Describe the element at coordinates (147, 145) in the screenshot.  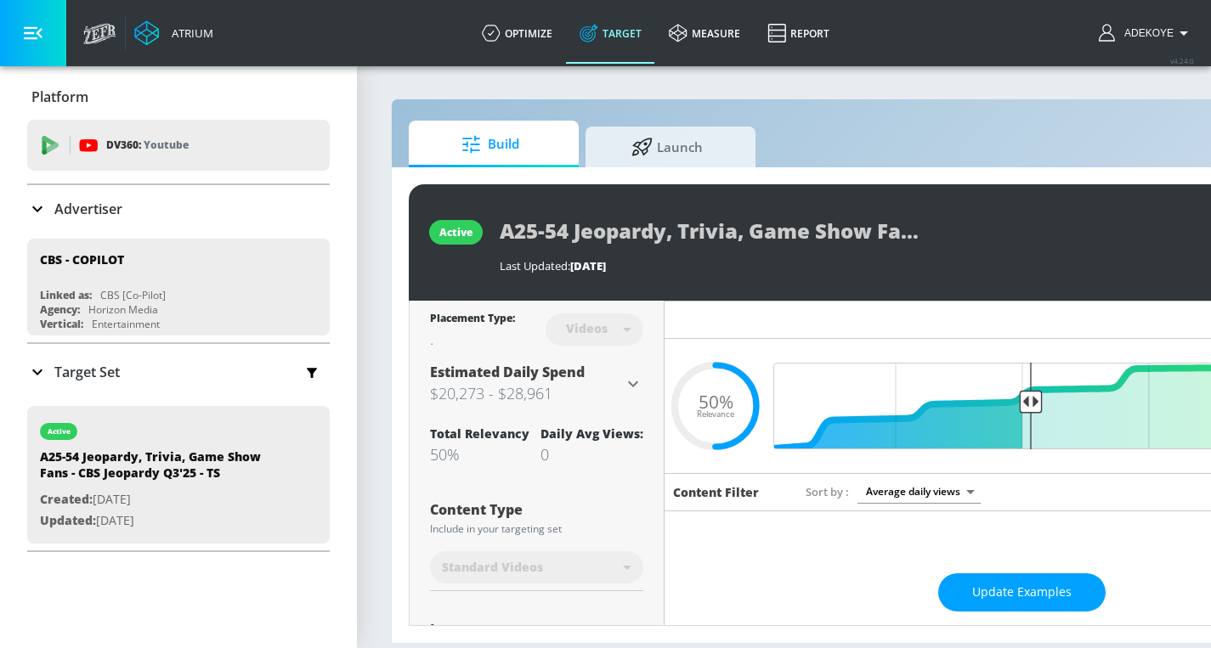
I see `p: DV360:` at that location.